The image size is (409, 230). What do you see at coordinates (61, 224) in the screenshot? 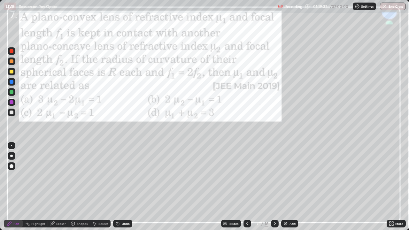
I see `div: Eraser` at bounding box center [61, 224].